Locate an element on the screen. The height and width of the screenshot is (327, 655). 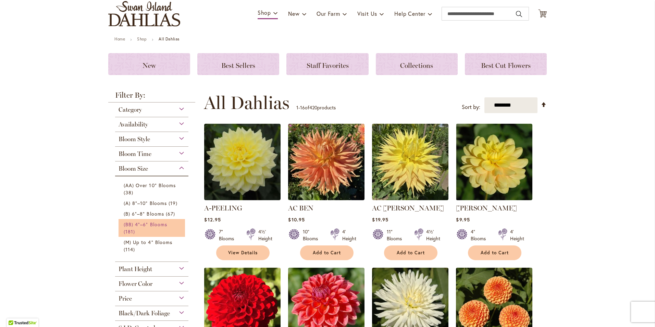
a: A-Peeling is located at coordinates (242, 198).